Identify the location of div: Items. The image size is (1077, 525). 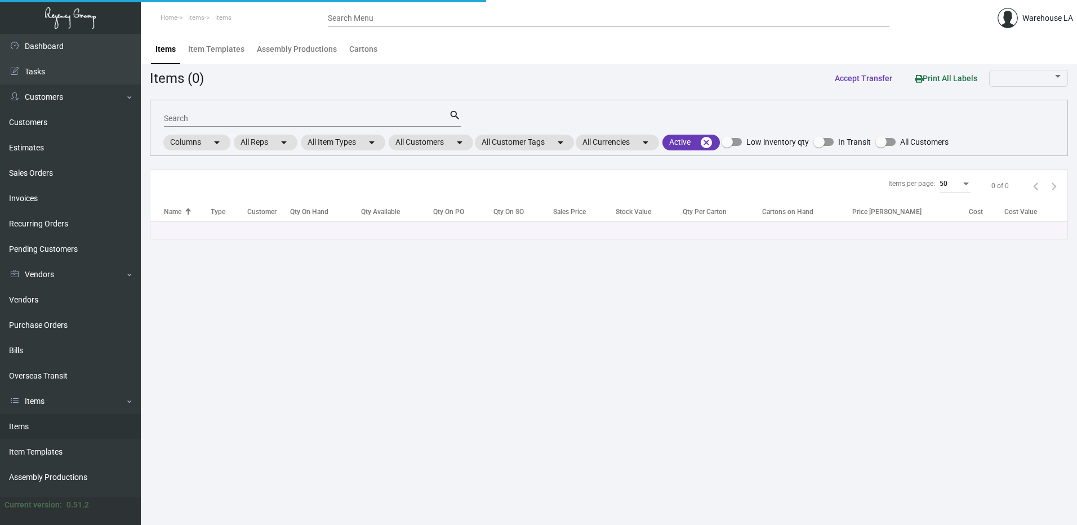
(166, 49).